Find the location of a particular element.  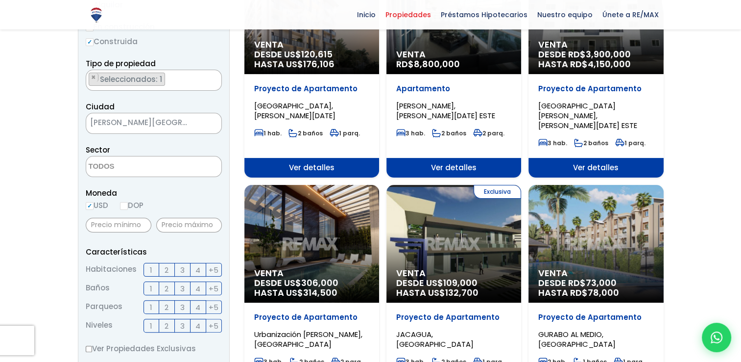

span: RD$ is located at coordinates (428, 64).